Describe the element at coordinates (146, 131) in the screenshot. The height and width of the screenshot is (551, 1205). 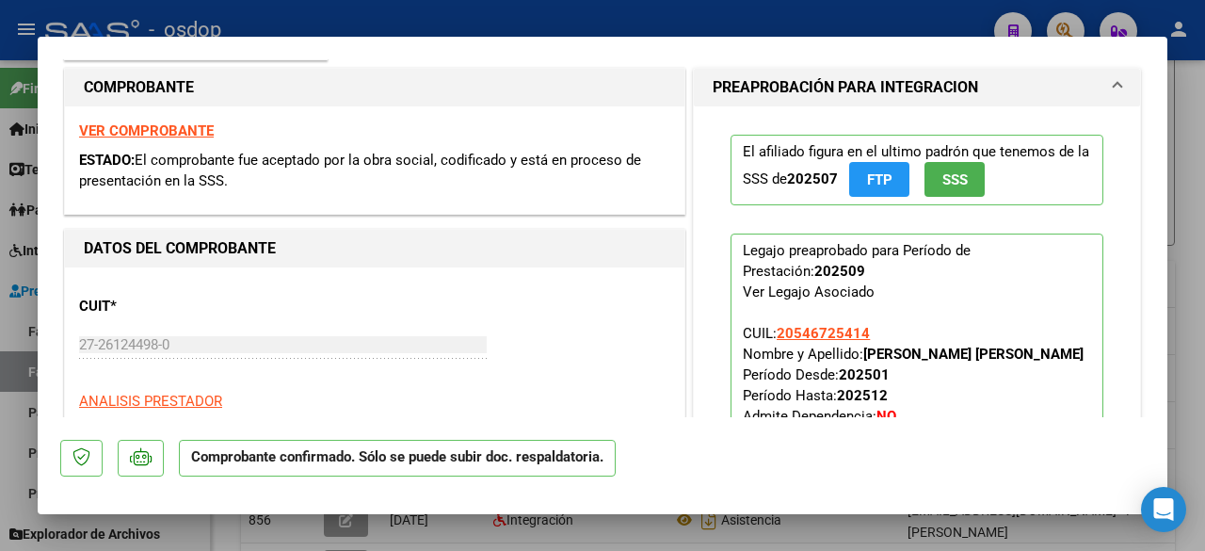
I see `a: VER COMPROBANTE` at that location.